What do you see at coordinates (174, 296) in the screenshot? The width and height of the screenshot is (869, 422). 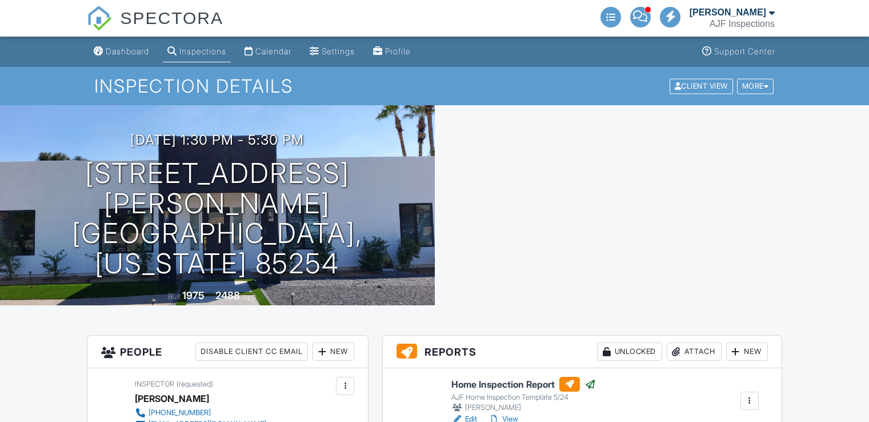 I see `span: Built` at bounding box center [174, 296].